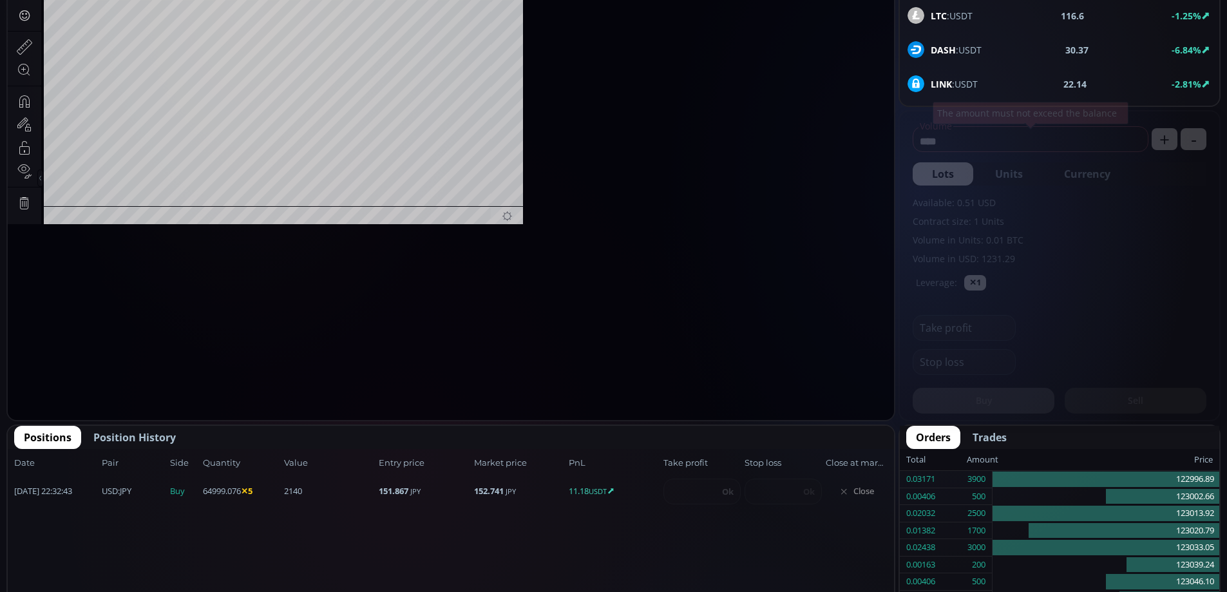 Image resolution: width=1227 pixels, height=592 pixels. Describe the element at coordinates (135, 437) in the screenshot. I see `button: Position History` at that location.